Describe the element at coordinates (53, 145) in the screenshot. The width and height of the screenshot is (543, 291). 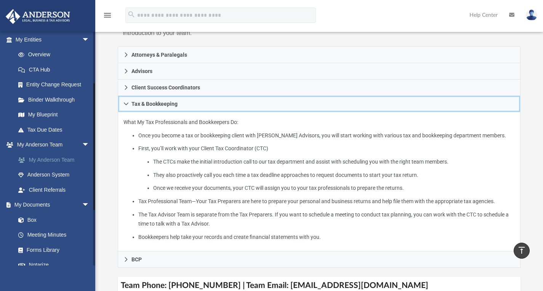
I see `a: My Anderson Teamarrow_drop_down` at that location.